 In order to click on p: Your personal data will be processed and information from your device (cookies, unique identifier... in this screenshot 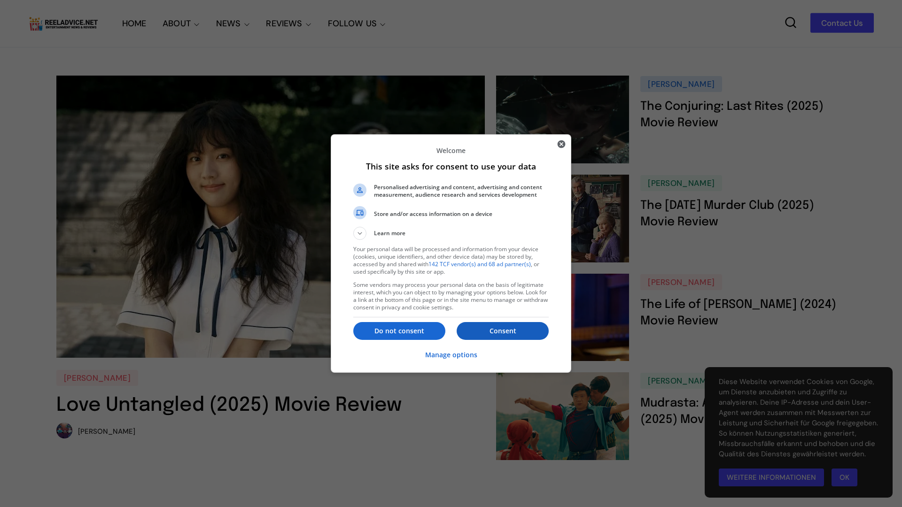, I will do `click(451, 261)`.